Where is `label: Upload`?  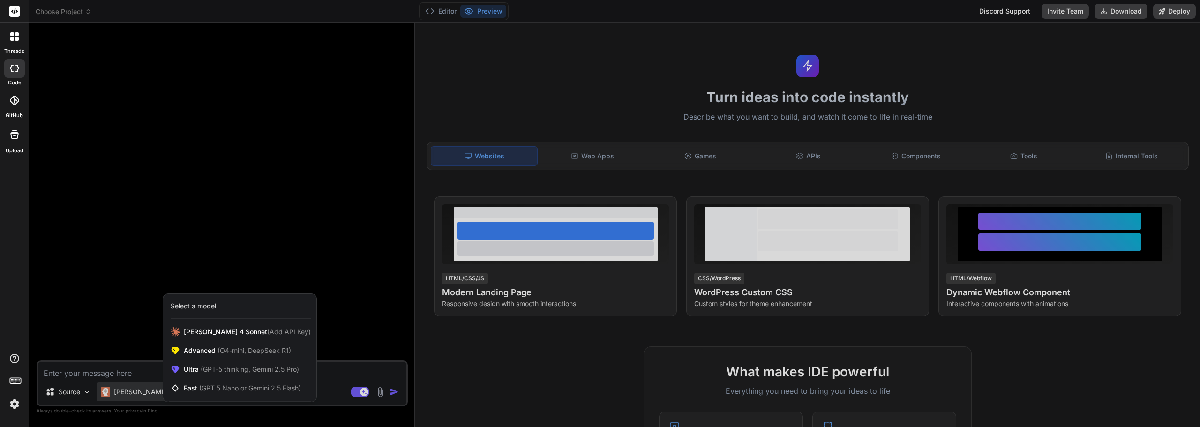
label: Upload is located at coordinates (15, 150).